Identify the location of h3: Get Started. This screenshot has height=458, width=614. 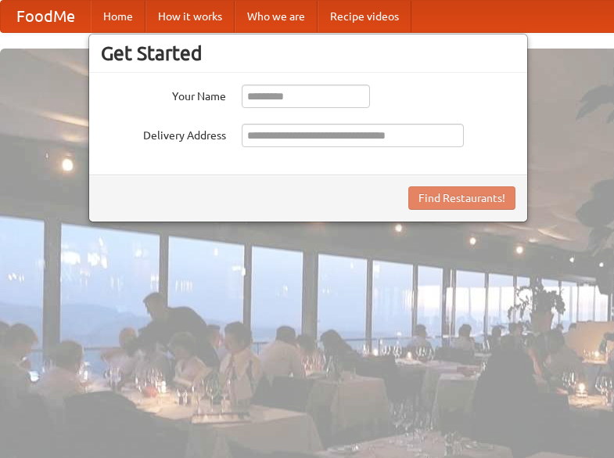
(308, 53).